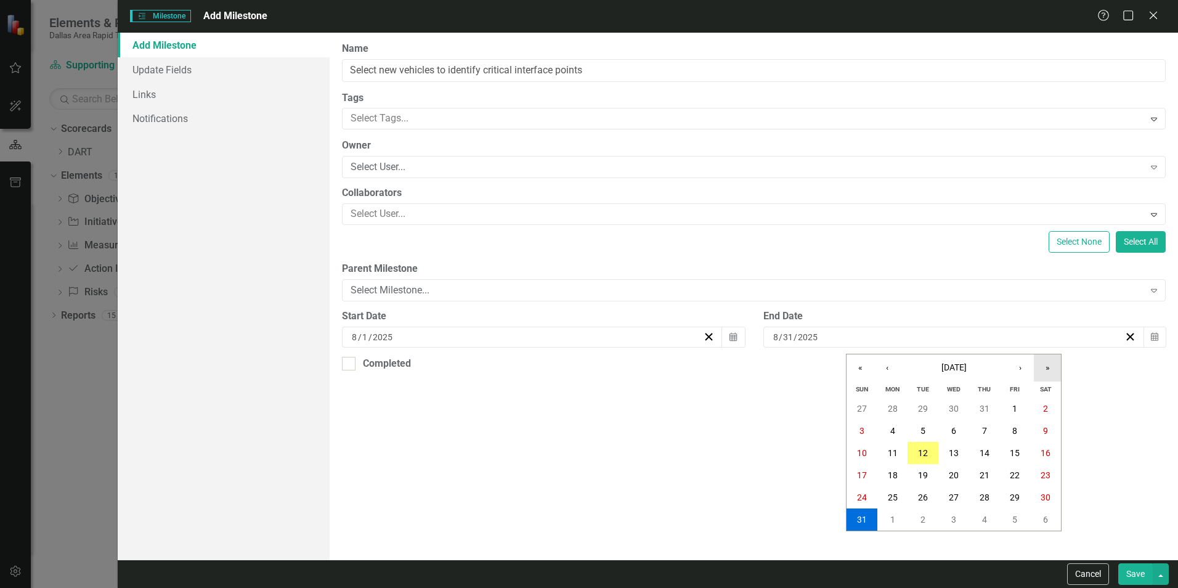  What do you see at coordinates (923, 453) in the screenshot?
I see `abbr: August 12, 2025` at bounding box center [923, 453].